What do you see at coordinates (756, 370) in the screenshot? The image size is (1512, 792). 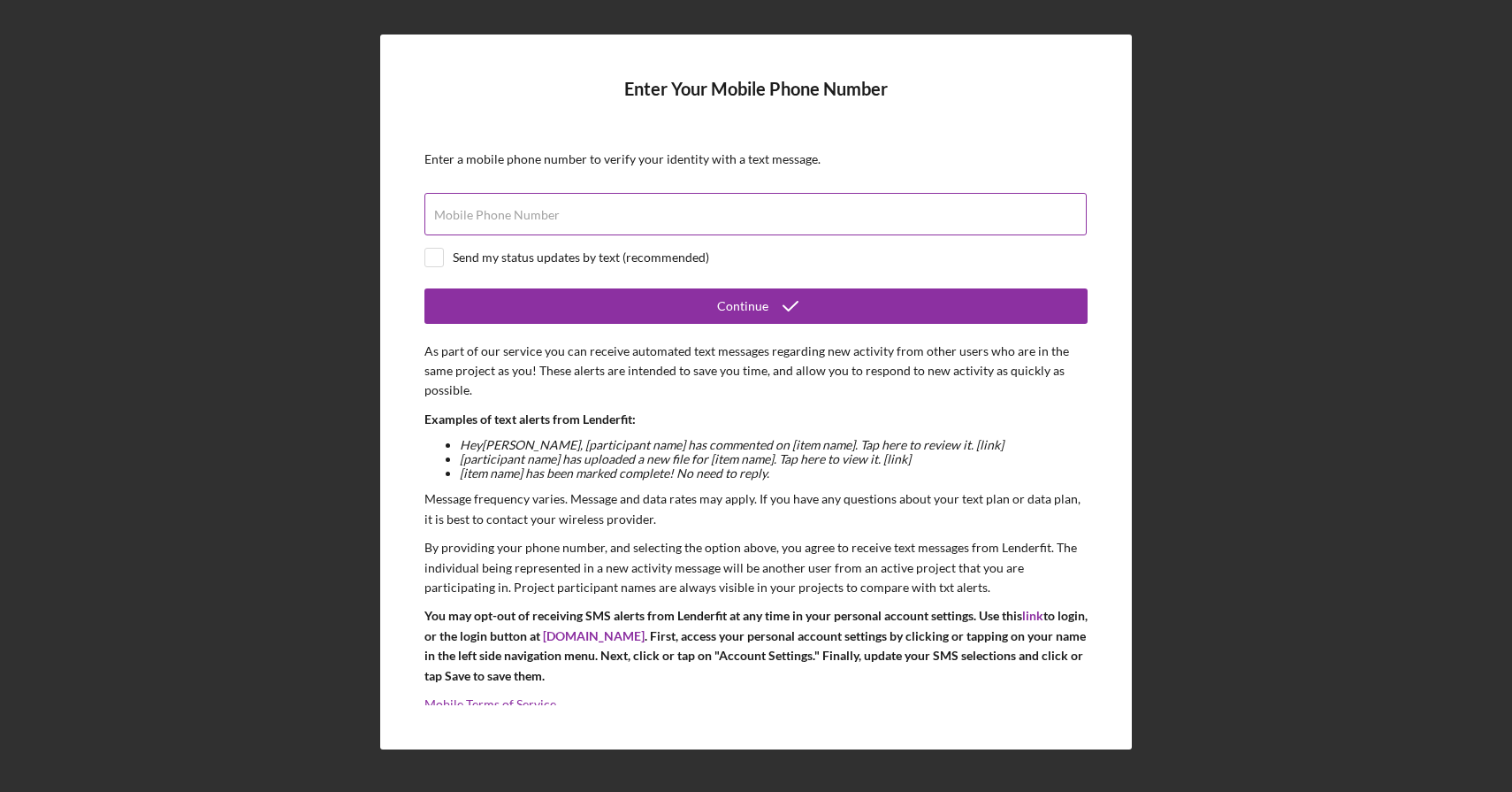 I see `p: As part of our service you can receive automated text messages regarding new activity from other ...` at bounding box center [756, 370].